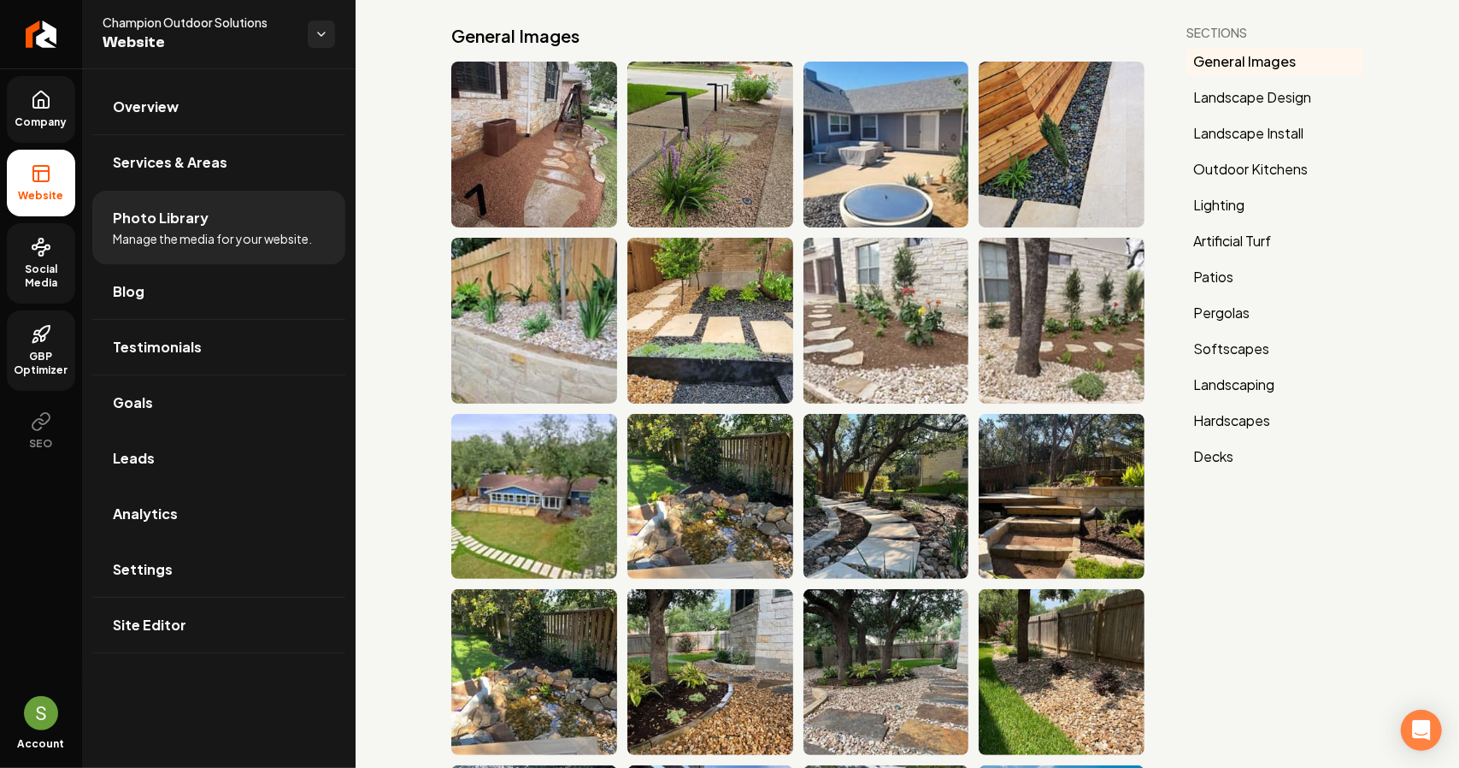 This screenshot has width=1459, height=768. Describe the element at coordinates (41, 363) in the screenshot. I see `span: GBP Optimizer` at that location.